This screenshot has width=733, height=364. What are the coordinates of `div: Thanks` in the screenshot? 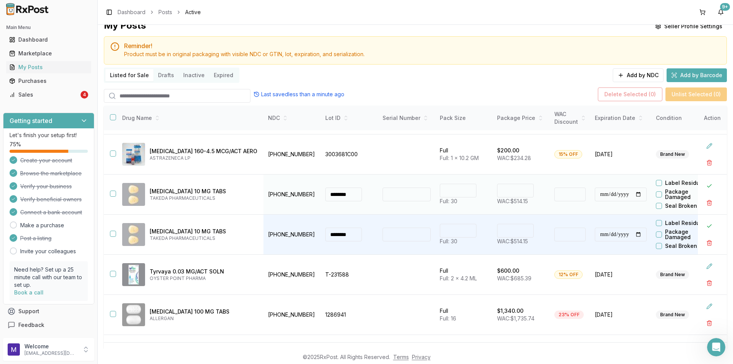 It's located at (131, 89).